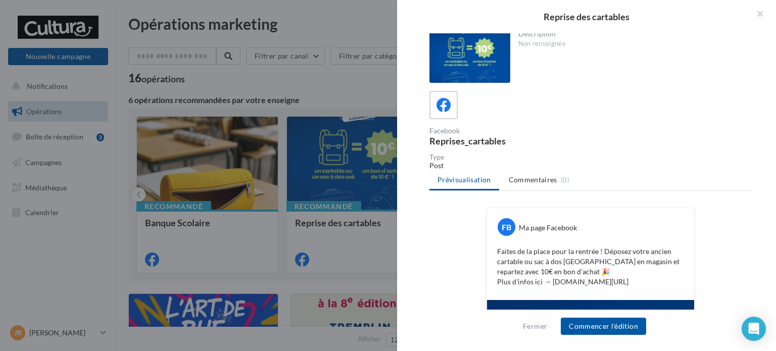 The height and width of the screenshot is (351, 776). I want to click on div: Non renseignée, so click(631, 44).